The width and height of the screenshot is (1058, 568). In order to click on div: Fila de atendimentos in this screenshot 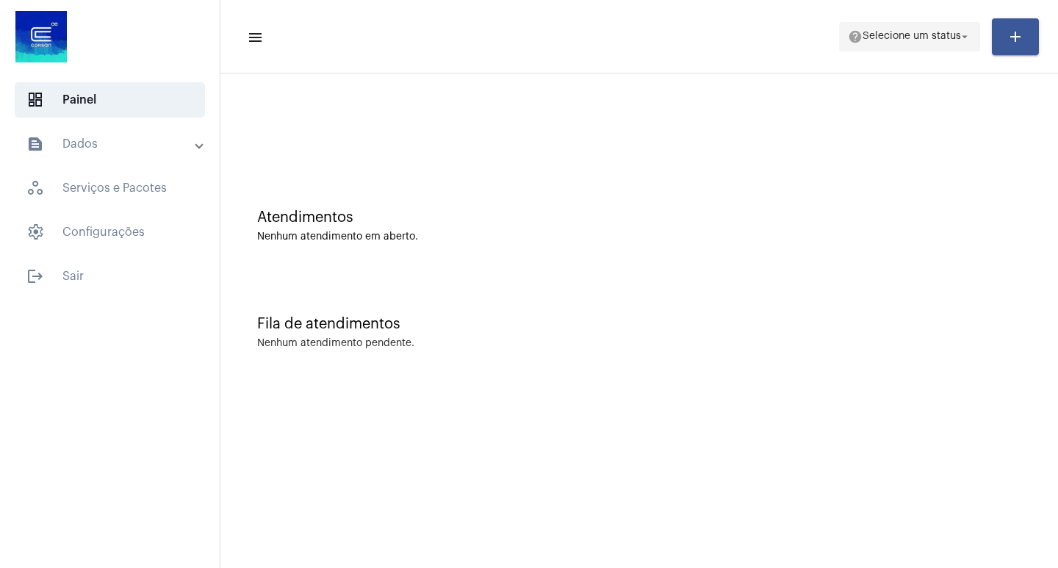, I will do `click(639, 324)`.